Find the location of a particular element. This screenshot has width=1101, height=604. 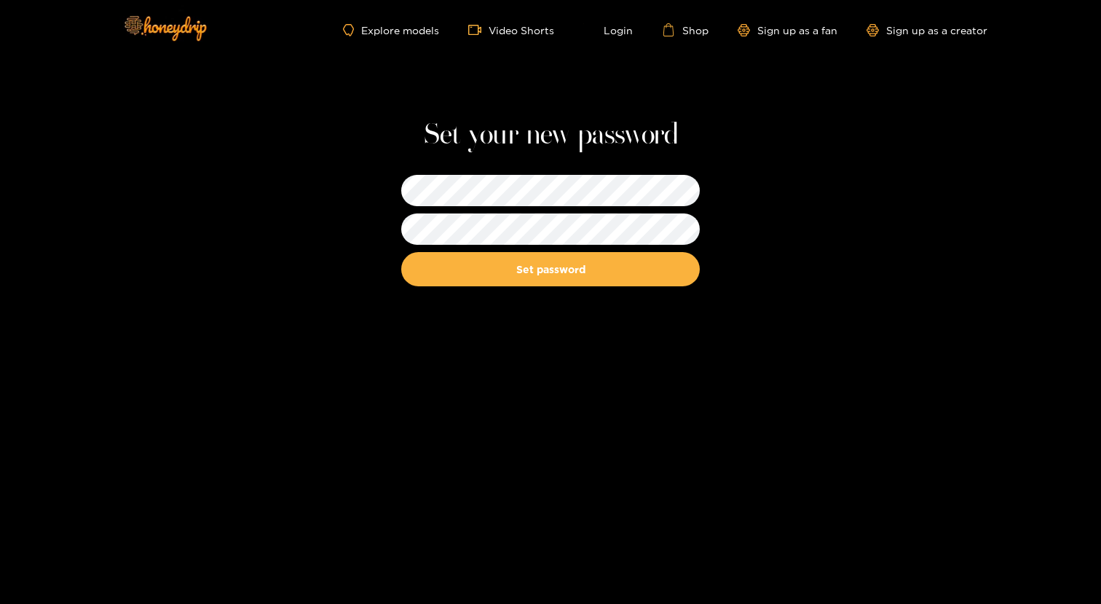

span: video-camera is located at coordinates (479, 30).